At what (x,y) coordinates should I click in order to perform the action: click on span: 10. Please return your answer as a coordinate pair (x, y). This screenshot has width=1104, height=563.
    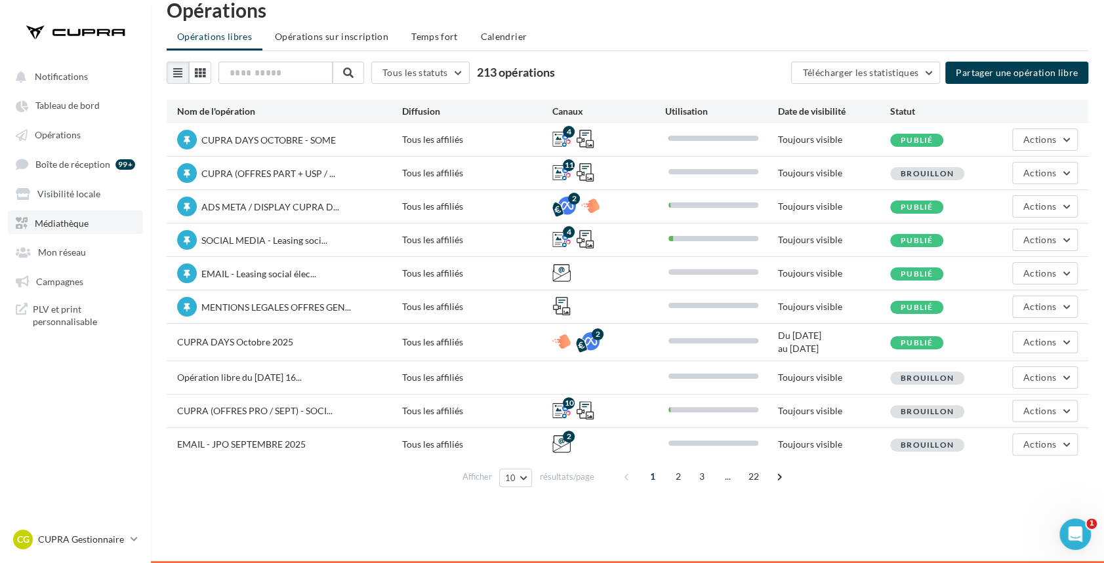
    Looking at the image, I should click on (510, 478).